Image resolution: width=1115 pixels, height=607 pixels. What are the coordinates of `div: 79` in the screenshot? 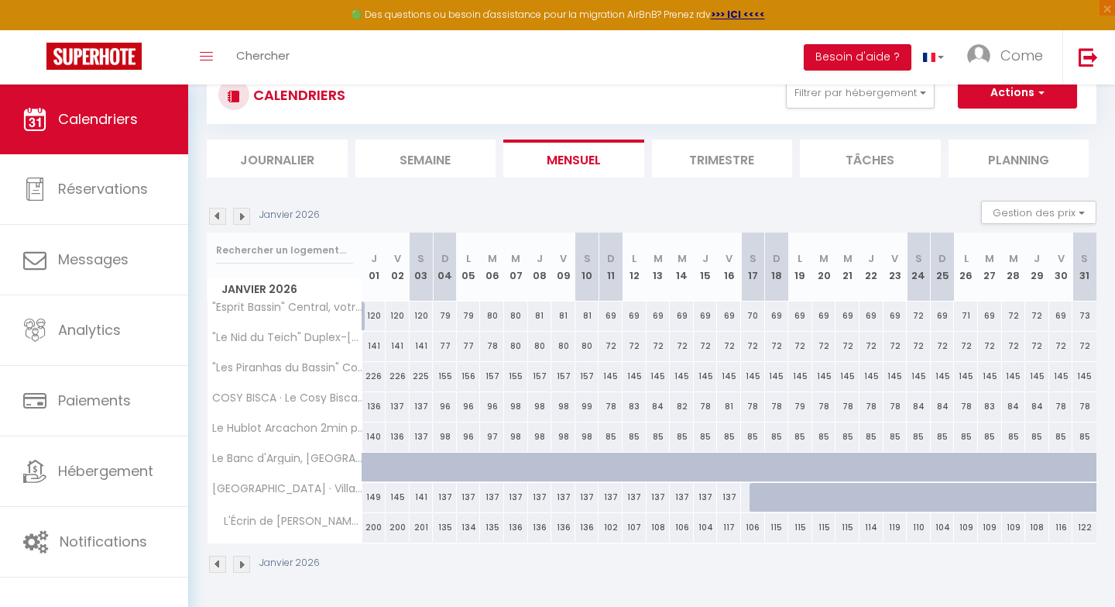 It's located at (469, 315).